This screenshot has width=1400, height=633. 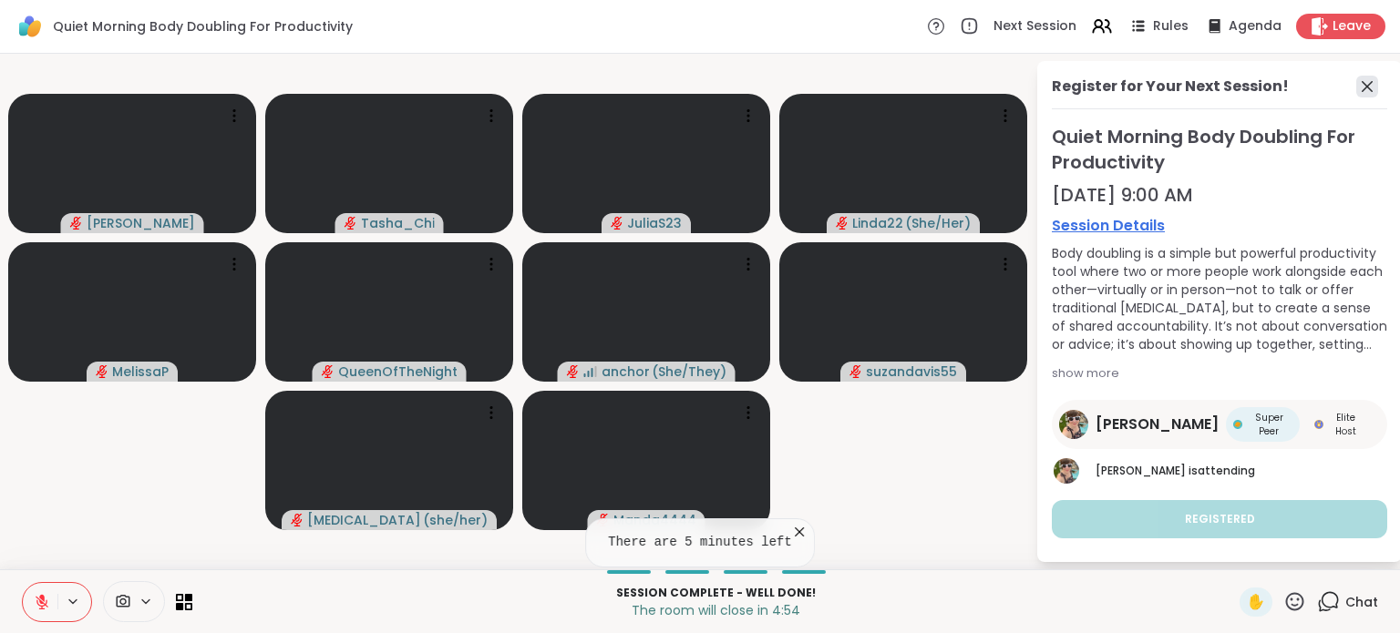 What do you see at coordinates (1170, 26) in the screenshot?
I see `span: Rules` at bounding box center [1170, 26].